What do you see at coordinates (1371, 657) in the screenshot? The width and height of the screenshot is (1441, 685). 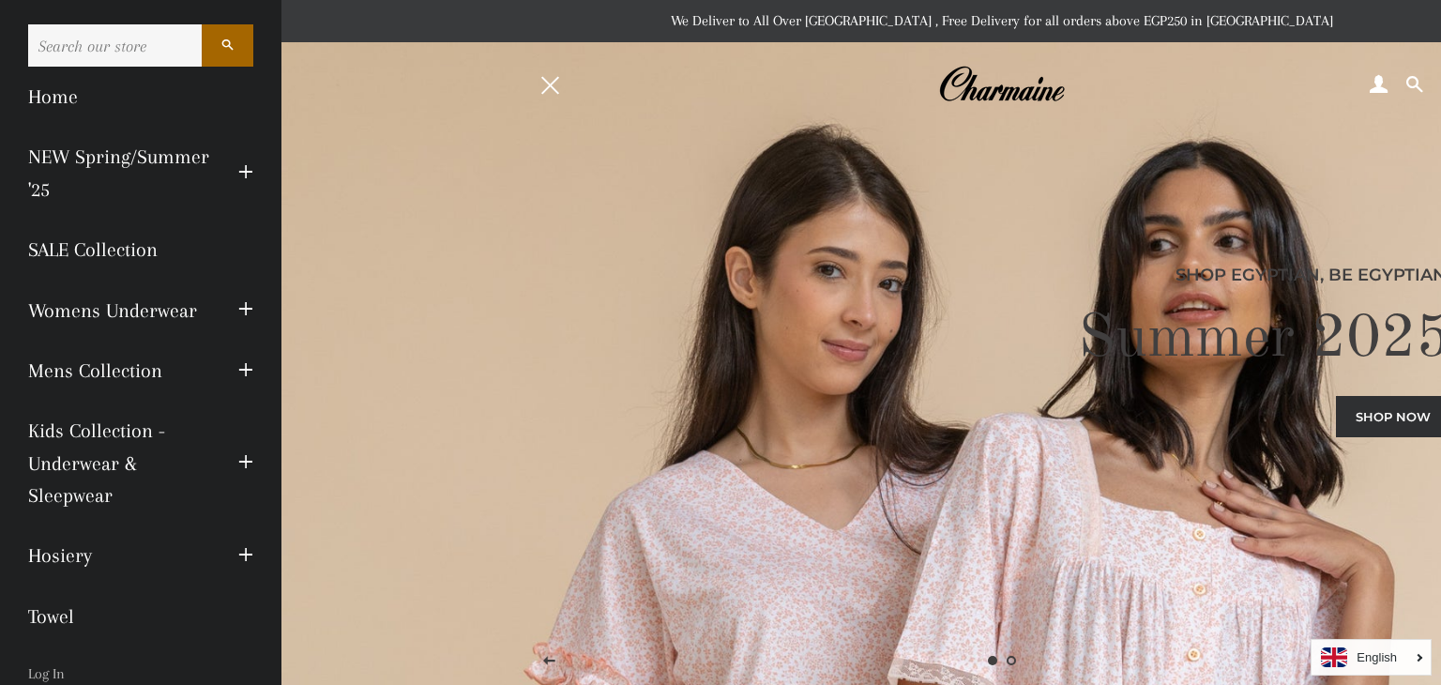 I see `a: English` at bounding box center [1371, 657].